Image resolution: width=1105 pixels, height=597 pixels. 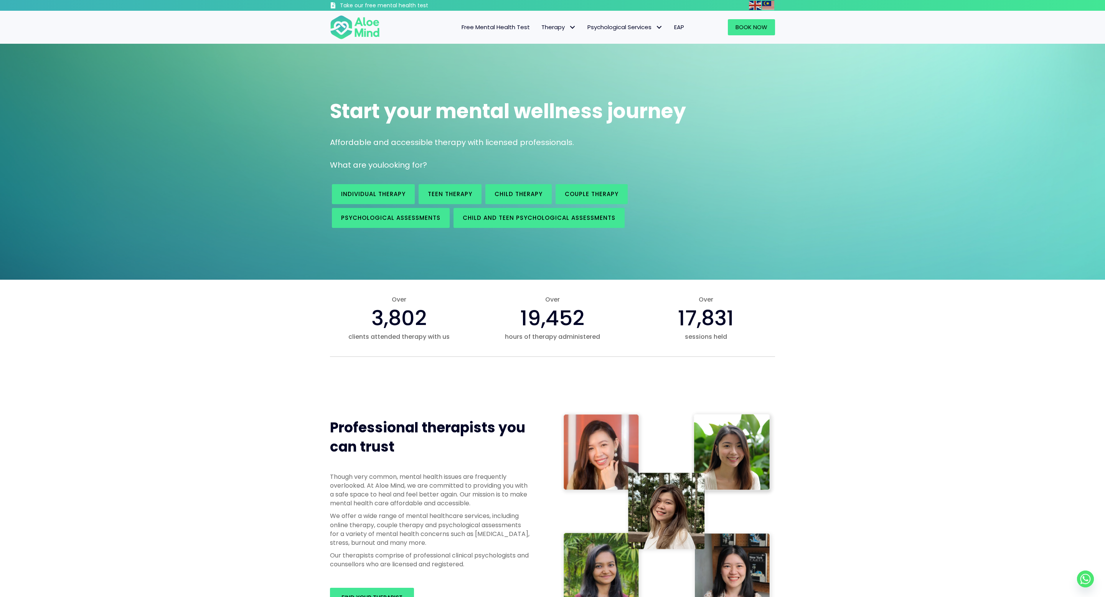 What do you see at coordinates (404, 165) in the screenshot?
I see `span: looking for?` at bounding box center [404, 165].